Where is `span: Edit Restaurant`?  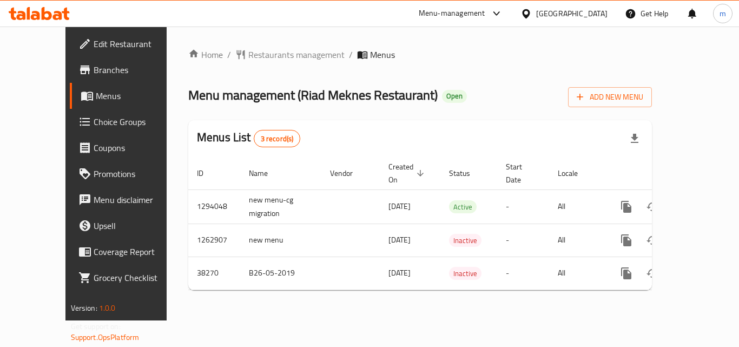
span: Edit Restaurant is located at coordinates (137, 44).